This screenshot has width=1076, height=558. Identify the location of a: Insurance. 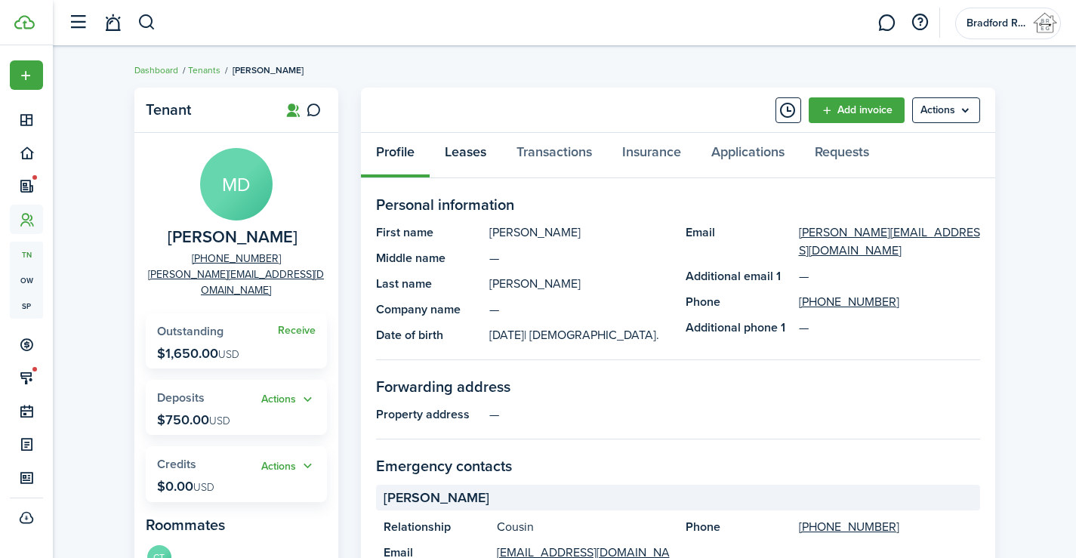
(652, 156).